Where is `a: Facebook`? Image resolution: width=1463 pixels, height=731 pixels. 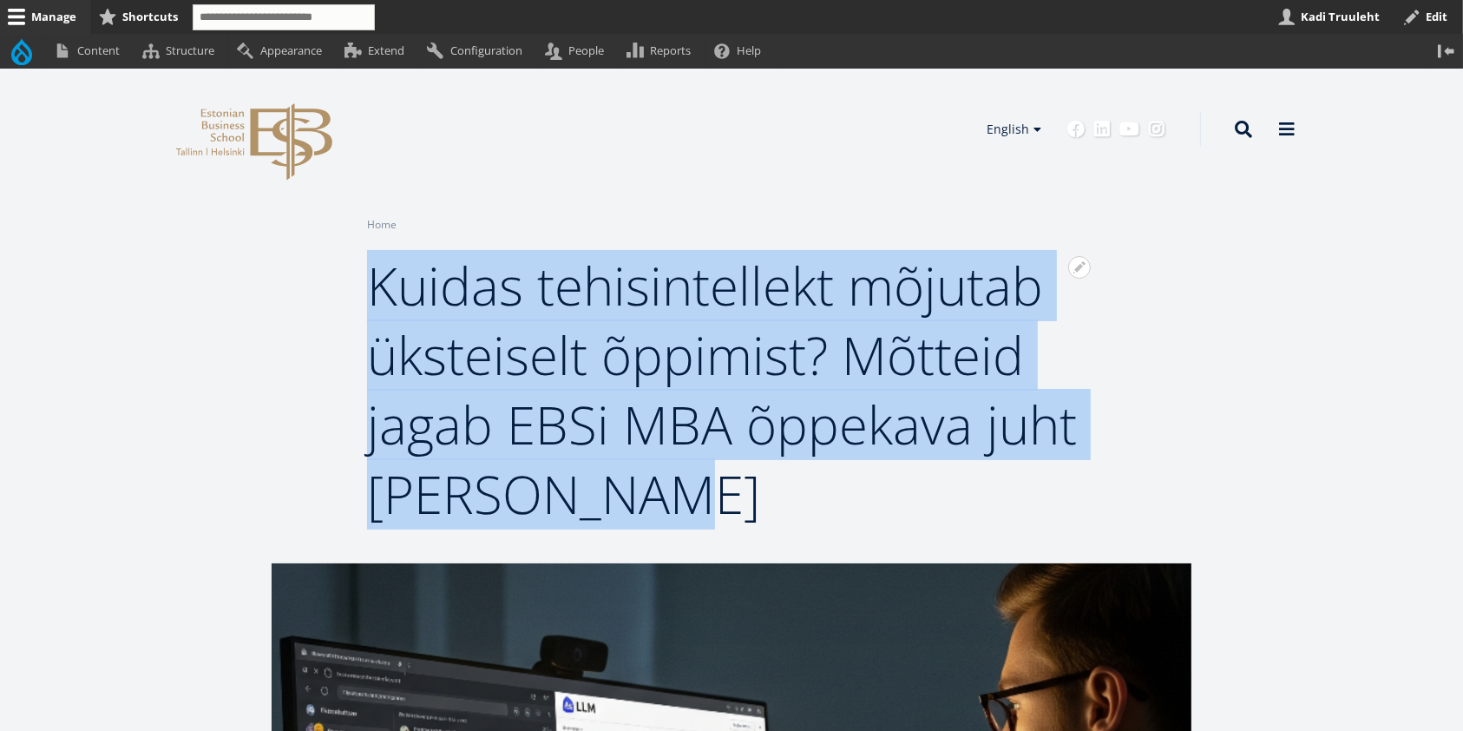
a: Facebook is located at coordinates (1076, 129).